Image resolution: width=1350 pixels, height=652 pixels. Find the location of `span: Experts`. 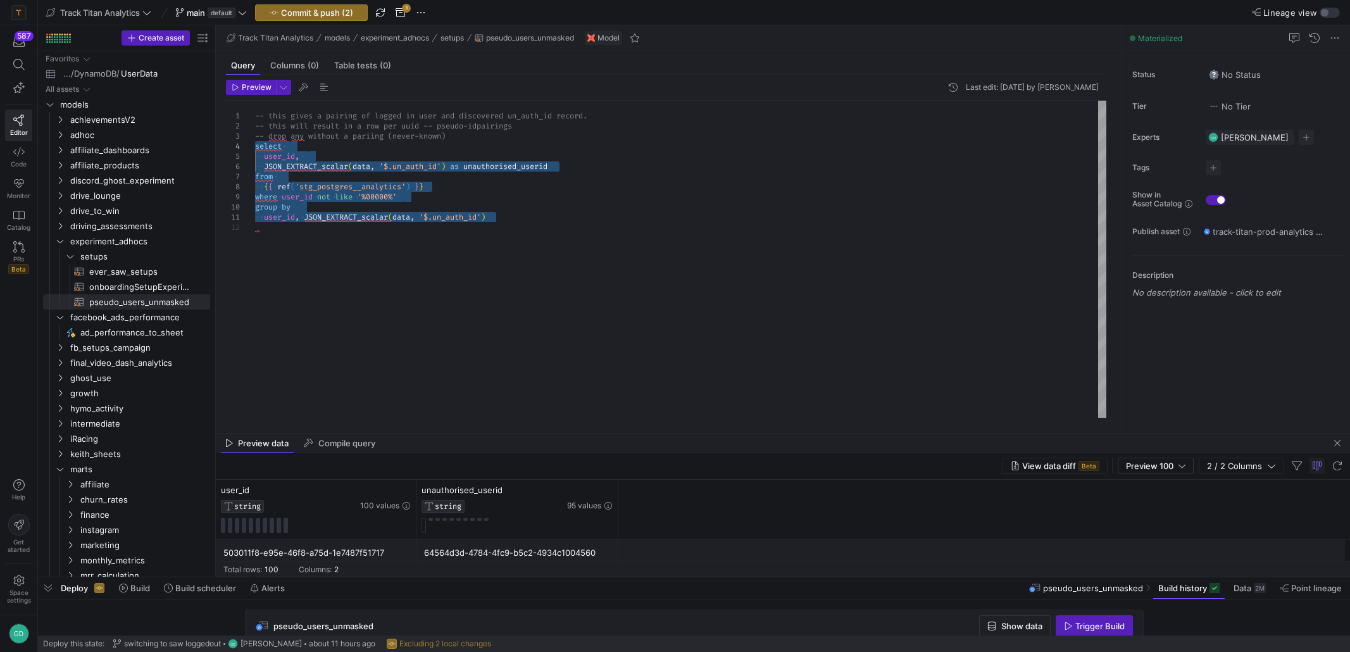

span: Experts is located at coordinates (1164, 137).